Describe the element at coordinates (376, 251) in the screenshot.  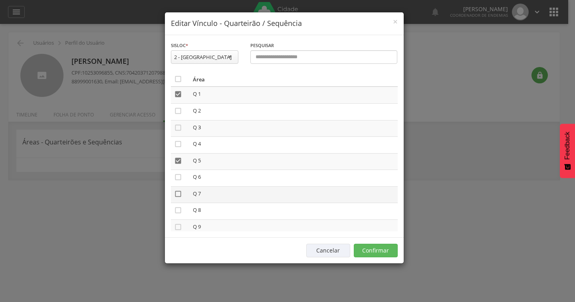
I see `button: Confirmar` at that location.